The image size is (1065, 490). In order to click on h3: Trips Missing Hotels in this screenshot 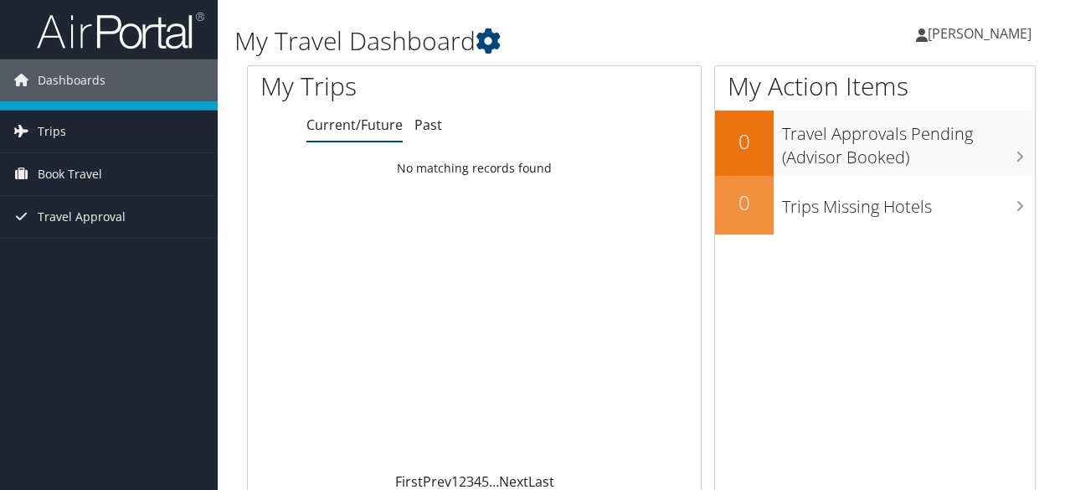, I will do `click(909, 203)`.